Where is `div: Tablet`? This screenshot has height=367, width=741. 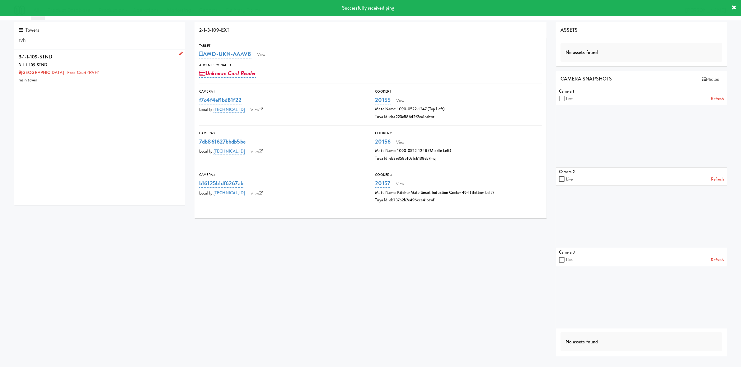 div: Tablet is located at coordinates (370, 46).